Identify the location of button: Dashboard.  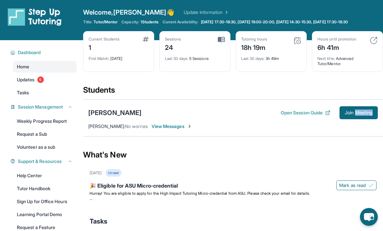
(44, 53).